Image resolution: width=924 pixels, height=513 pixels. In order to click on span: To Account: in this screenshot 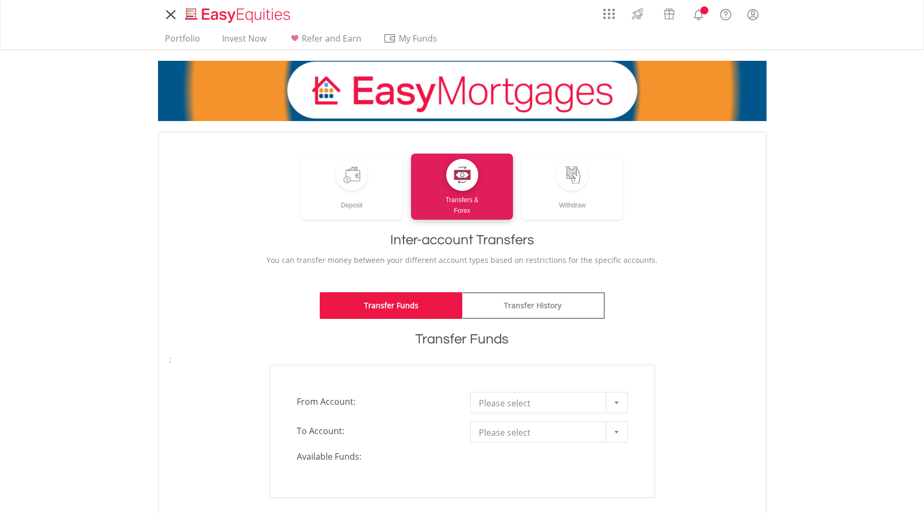, I will do `click(375, 431)`.